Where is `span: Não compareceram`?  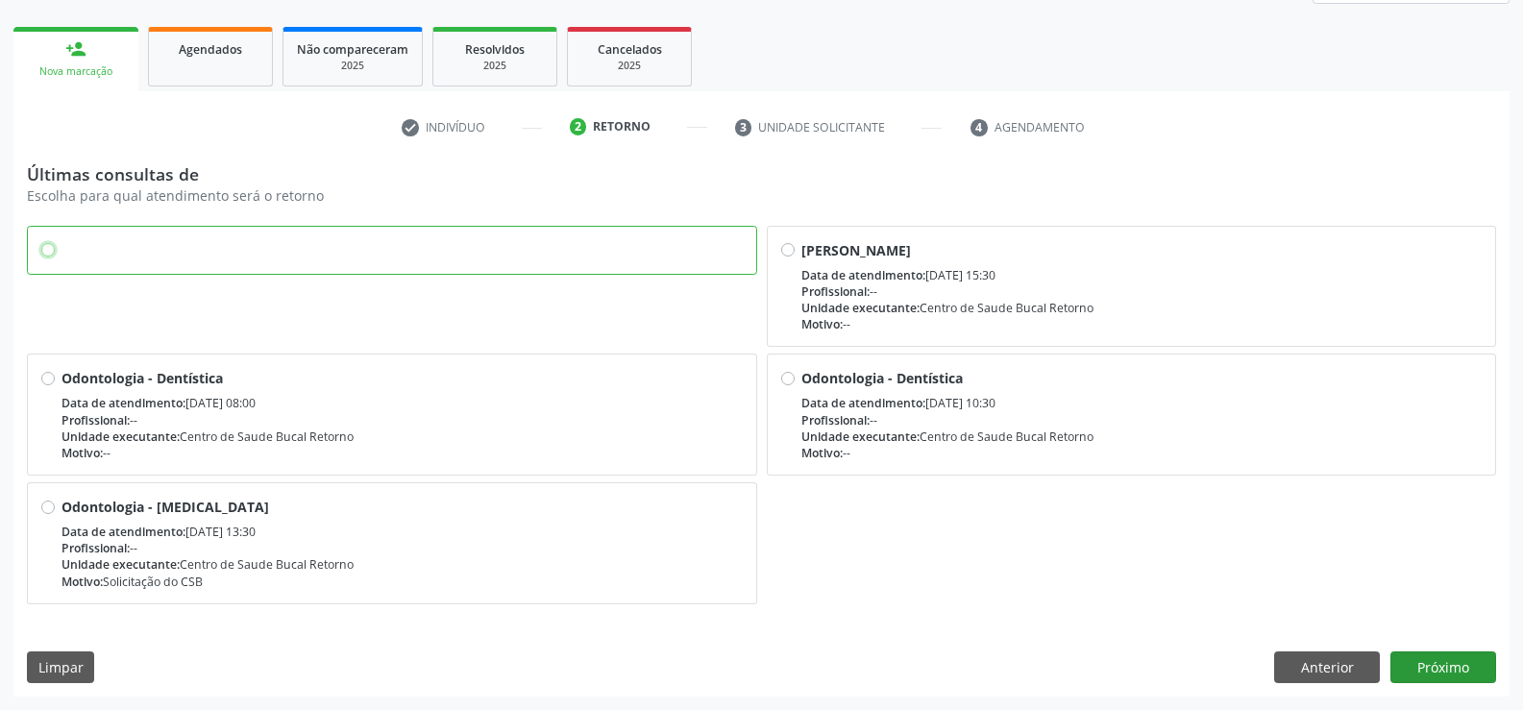
span: Não compareceram is located at coordinates (353, 49).